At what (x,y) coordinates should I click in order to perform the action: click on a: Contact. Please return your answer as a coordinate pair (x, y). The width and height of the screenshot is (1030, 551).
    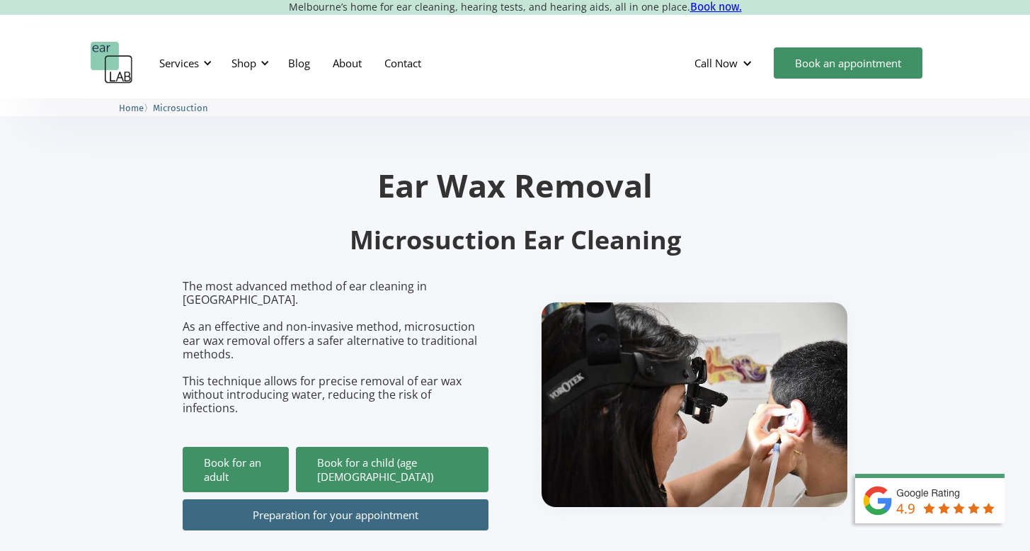
    Looking at the image, I should click on (403, 63).